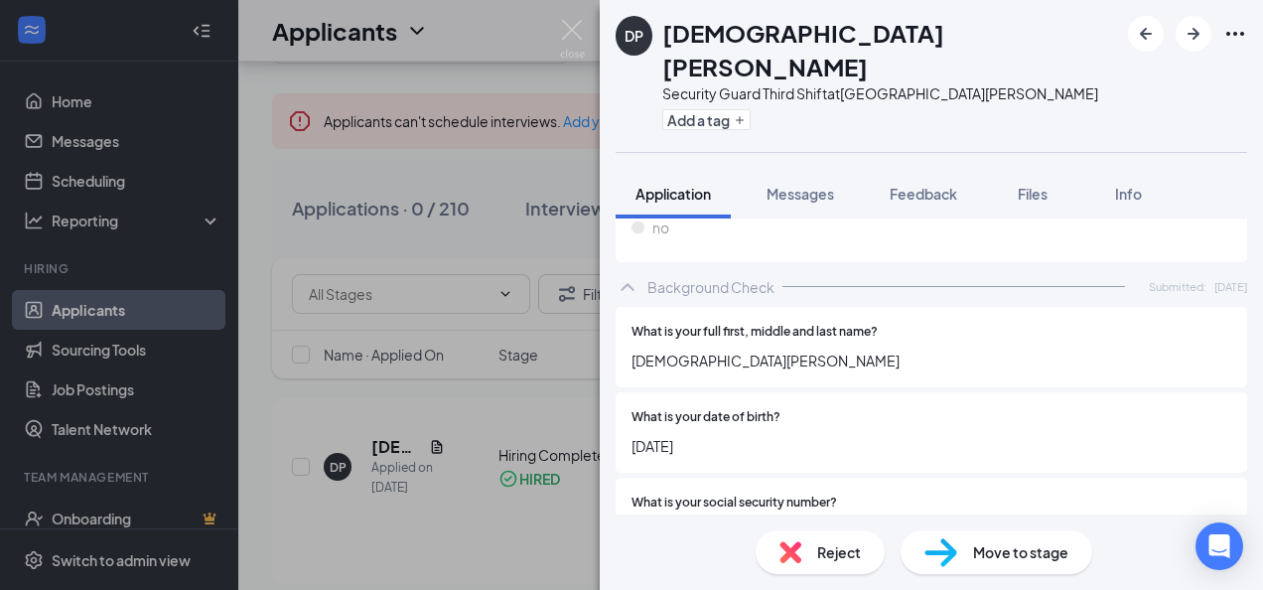 The image size is (1263, 590). Describe the element at coordinates (923, 194) in the screenshot. I see `span: Feedback` at that location.